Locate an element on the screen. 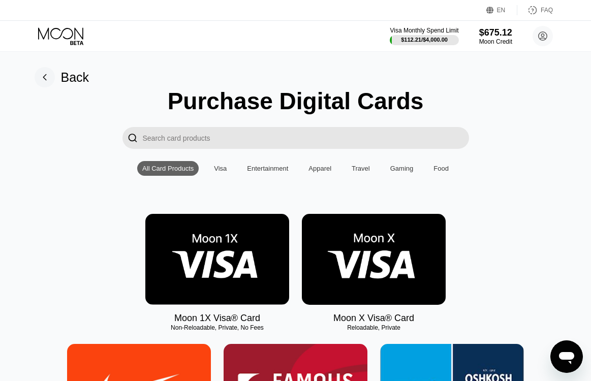 Image resolution: width=591 pixels, height=381 pixels. input: Search card products is located at coordinates (306, 138).